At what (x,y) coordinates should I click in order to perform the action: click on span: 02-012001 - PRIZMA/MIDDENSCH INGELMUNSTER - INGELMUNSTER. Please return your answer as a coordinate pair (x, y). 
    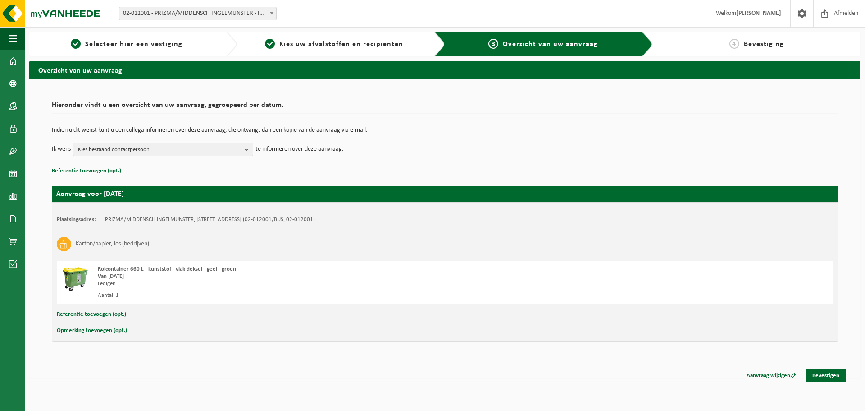
    Looking at the image, I should click on (198, 14).